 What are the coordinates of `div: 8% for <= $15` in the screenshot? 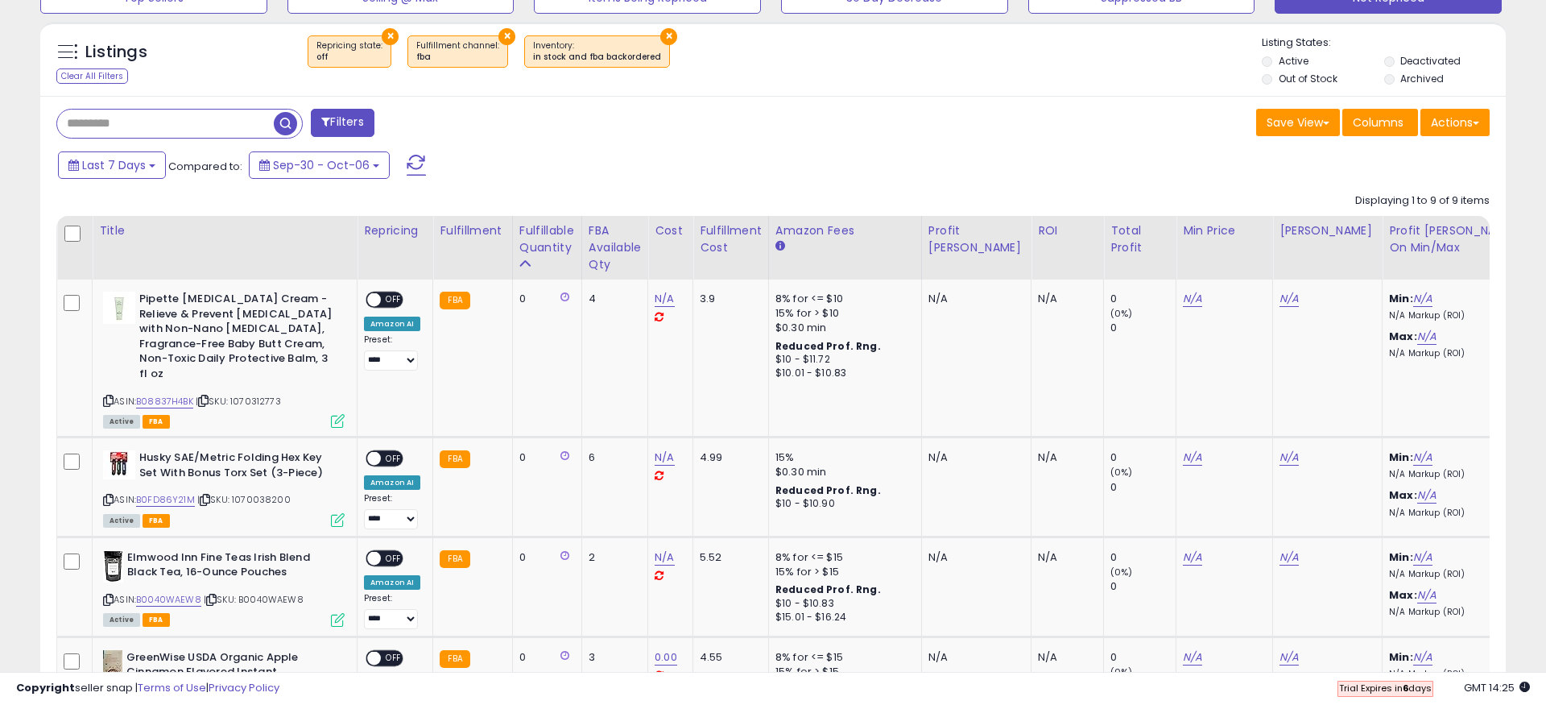 It's located at (843, 557).